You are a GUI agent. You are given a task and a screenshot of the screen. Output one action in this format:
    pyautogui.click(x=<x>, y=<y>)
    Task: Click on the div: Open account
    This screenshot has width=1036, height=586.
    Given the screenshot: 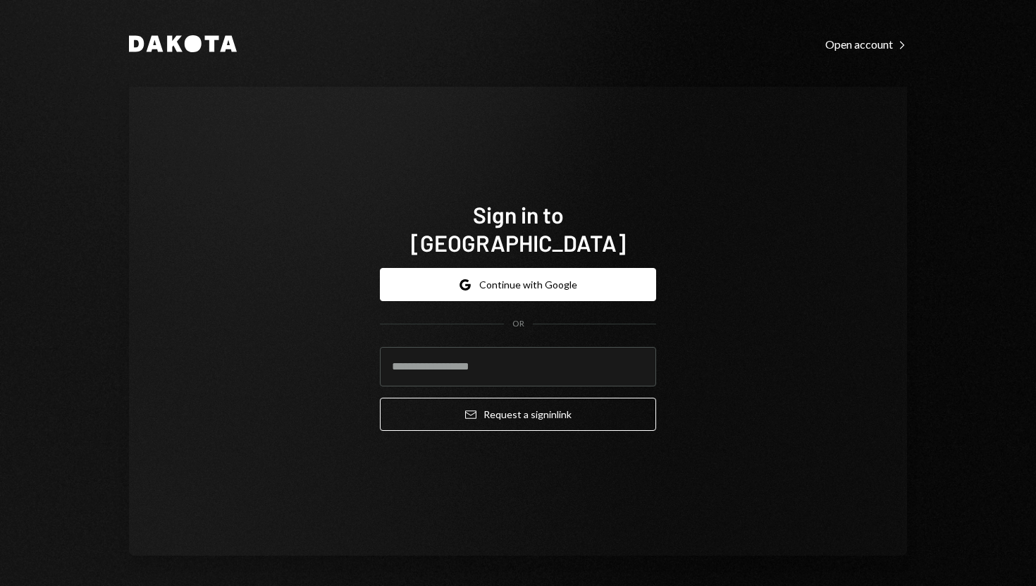 What is the action you would take?
    pyautogui.click(x=866, y=44)
    